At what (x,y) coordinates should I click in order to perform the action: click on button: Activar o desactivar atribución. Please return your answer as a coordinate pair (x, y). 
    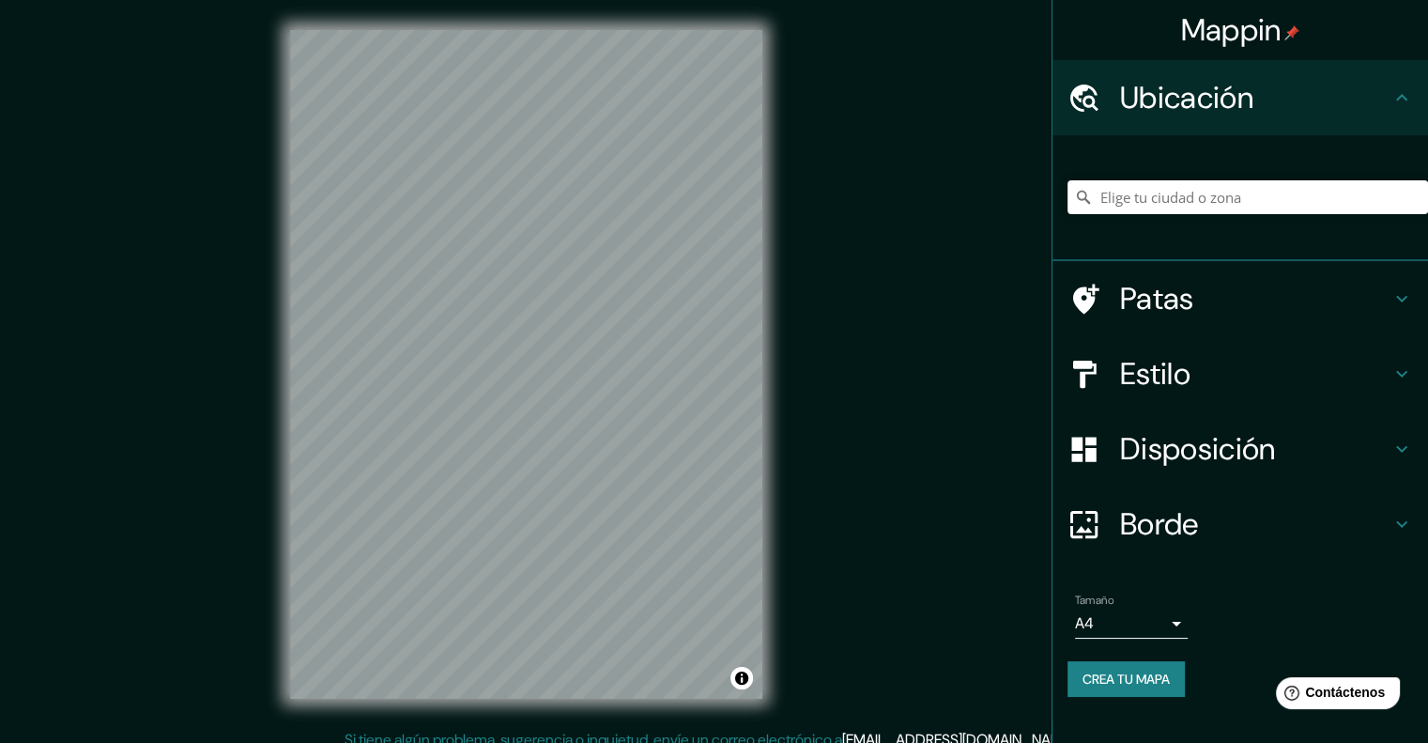
    Looking at the image, I should click on (742, 678).